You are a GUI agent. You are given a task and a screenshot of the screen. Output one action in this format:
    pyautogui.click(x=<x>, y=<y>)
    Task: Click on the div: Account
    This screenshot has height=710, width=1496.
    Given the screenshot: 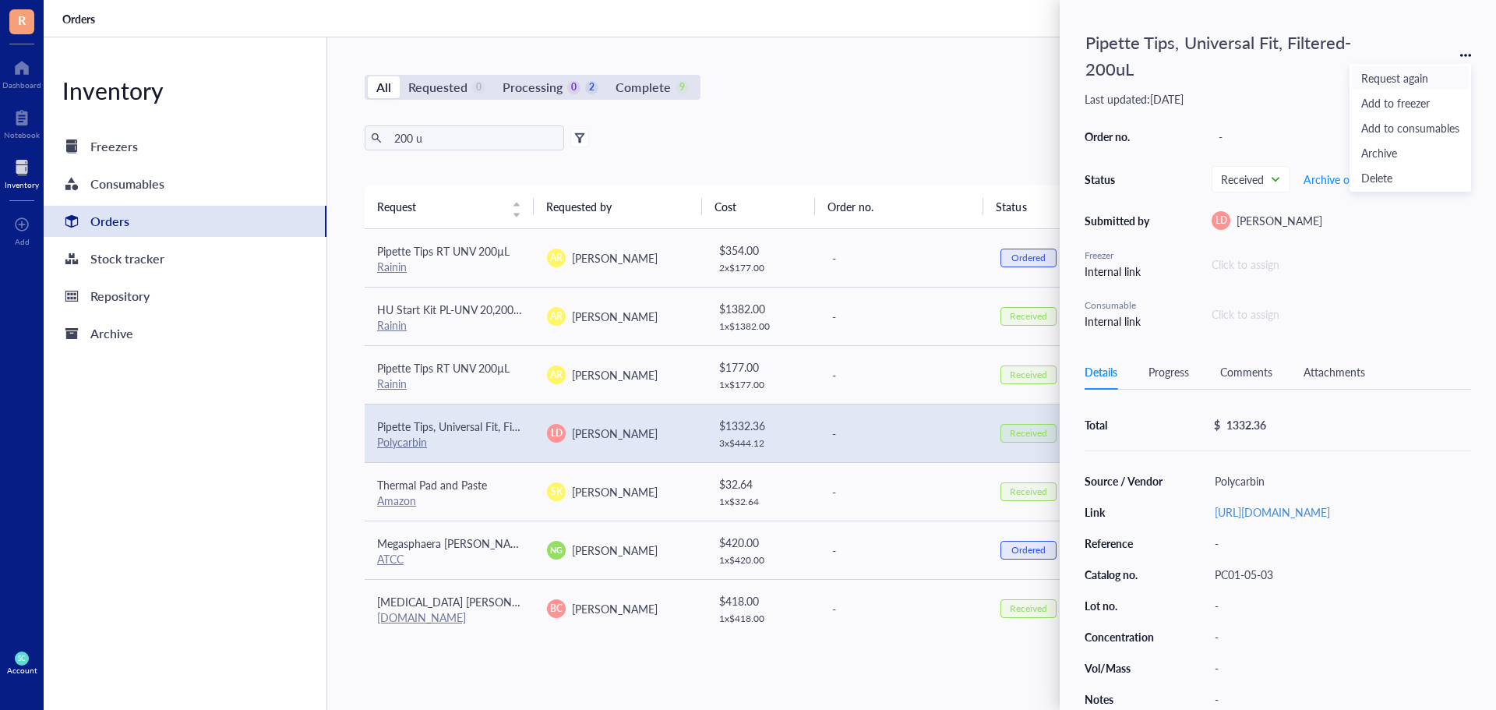 What is the action you would take?
    pyautogui.click(x=22, y=670)
    